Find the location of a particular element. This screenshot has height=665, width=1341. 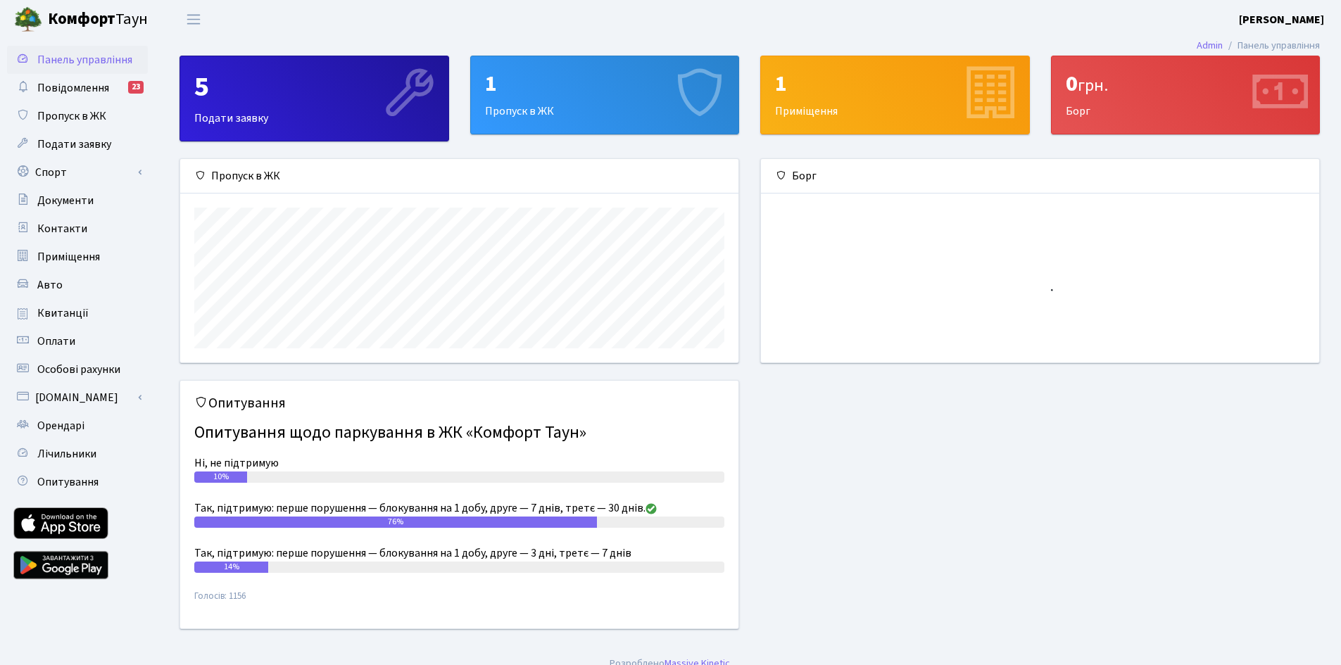

span: Повідомлення is located at coordinates (73, 88).